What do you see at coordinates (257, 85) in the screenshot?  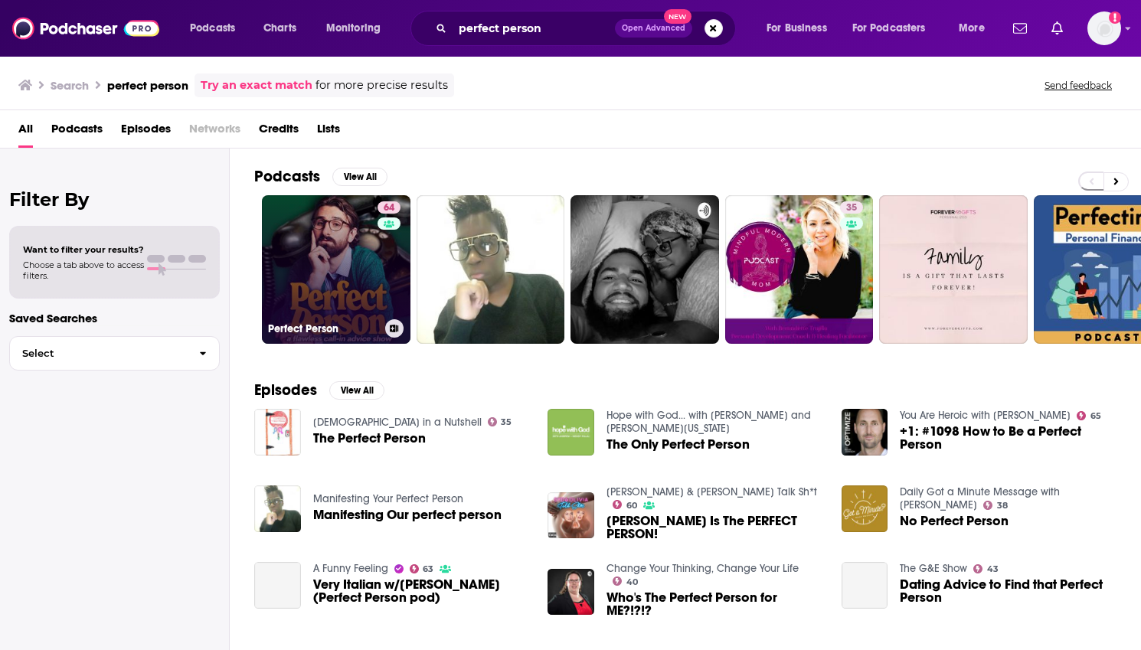 I see `a: Try an exact match` at bounding box center [257, 85].